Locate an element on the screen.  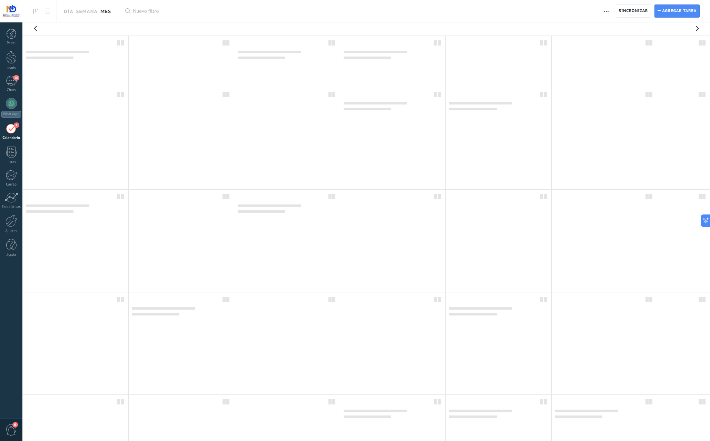
button: Sincronizar is located at coordinates (633, 11).